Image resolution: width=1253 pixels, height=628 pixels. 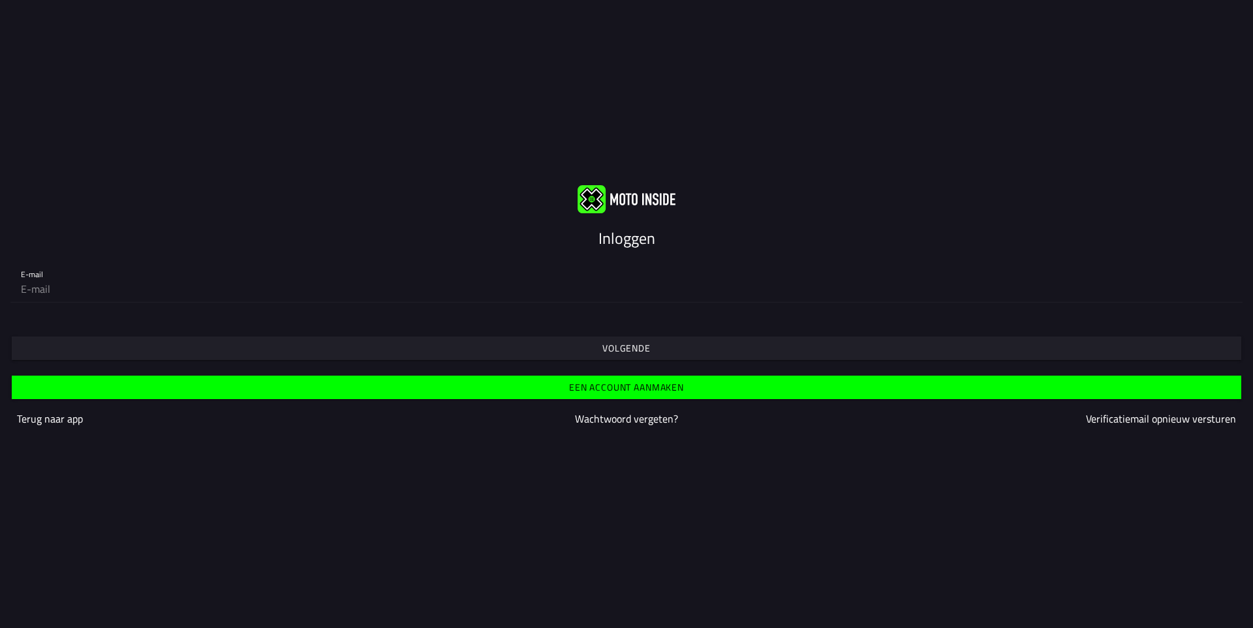 What do you see at coordinates (1161, 419) in the screenshot?
I see `ion-text: Verificatiemail opnieuw versturen` at bounding box center [1161, 419].